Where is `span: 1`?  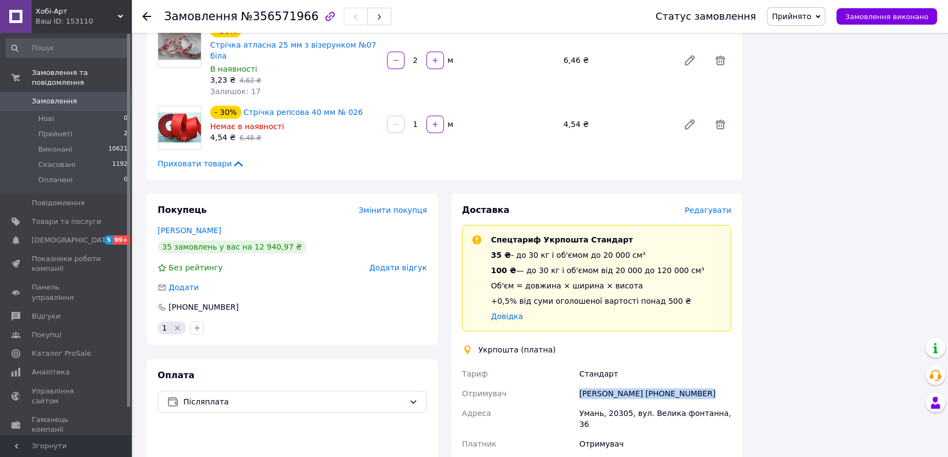
span: 1 is located at coordinates (164, 328).